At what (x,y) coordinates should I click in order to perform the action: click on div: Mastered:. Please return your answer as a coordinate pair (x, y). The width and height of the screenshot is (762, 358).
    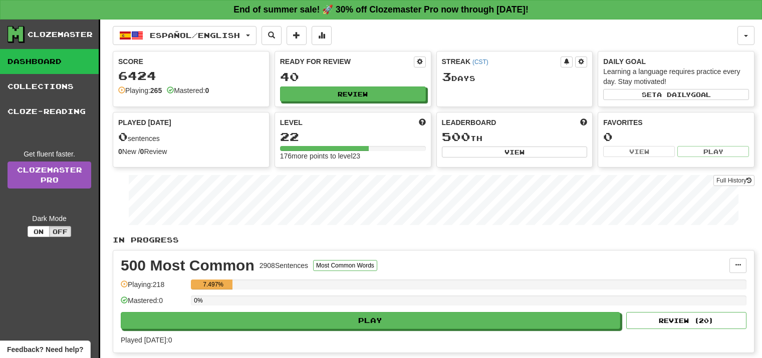
    Looking at the image, I should click on (188, 91).